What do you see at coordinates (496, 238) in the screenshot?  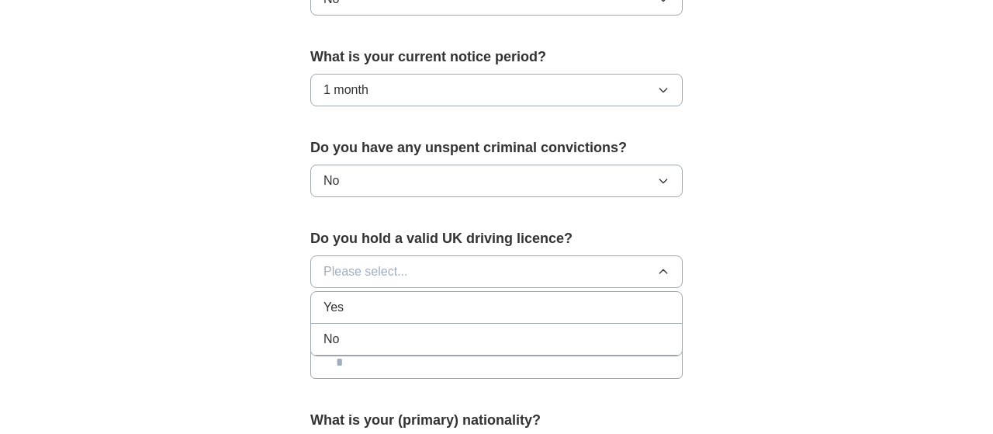 I see `label: Do you hold a valid UK driving licence?` at bounding box center [496, 238].